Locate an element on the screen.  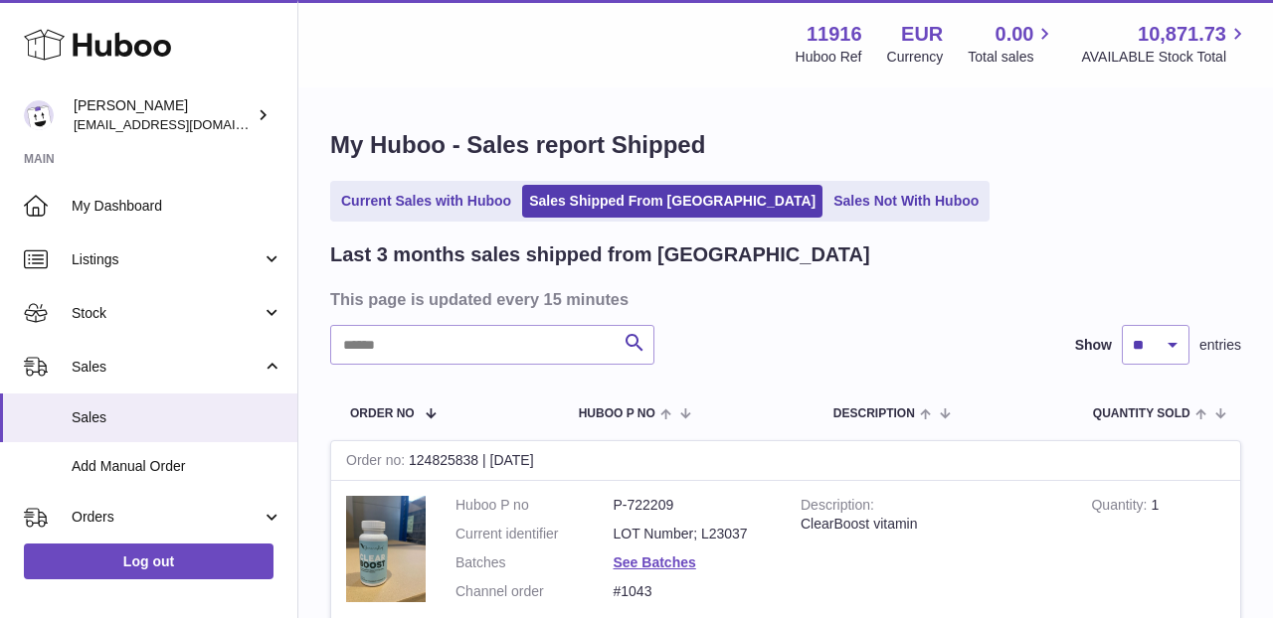
span: Stock is located at coordinates (166, 313).